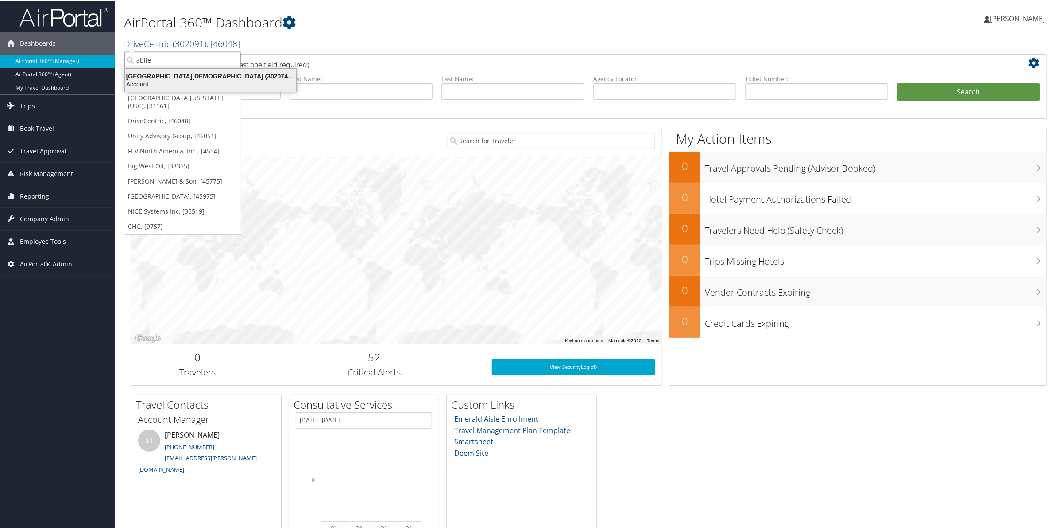 The width and height of the screenshot is (1059, 528). What do you see at coordinates (858, 166) in the screenshot?
I see `a: 0Travel Approvals Pending (Advisor Booked)` at bounding box center [858, 166].